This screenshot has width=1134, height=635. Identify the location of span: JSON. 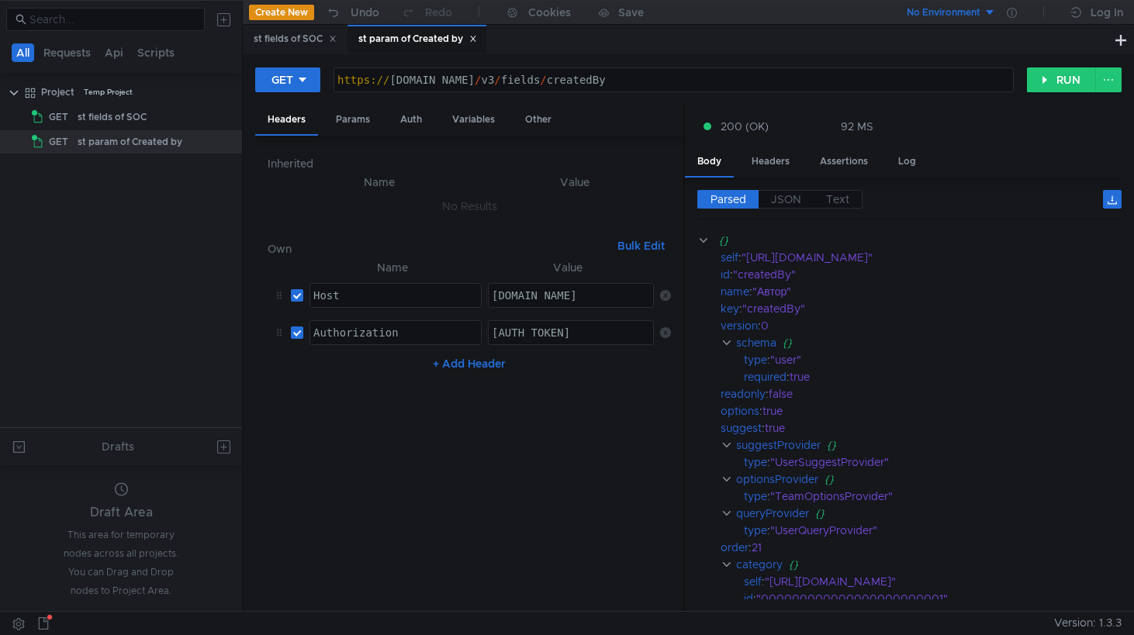
(786, 199).